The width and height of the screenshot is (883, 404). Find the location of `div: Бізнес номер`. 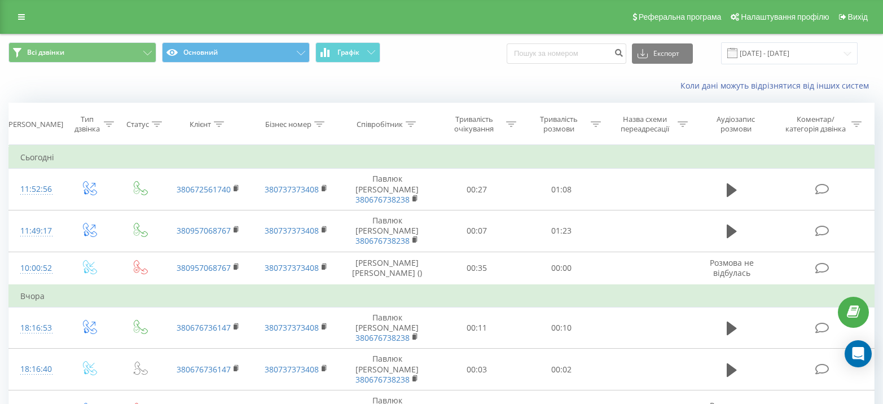

div: Бізнес номер is located at coordinates (288, 124).